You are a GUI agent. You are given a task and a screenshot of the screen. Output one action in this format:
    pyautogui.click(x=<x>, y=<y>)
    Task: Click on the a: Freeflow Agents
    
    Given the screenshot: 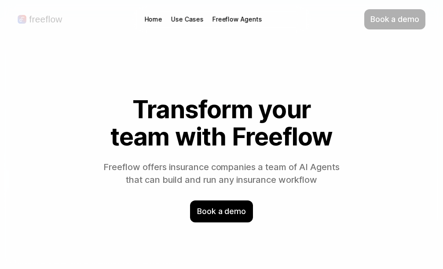 What is the action you would take?
    pyautogui.click(x=237, y=19)
    